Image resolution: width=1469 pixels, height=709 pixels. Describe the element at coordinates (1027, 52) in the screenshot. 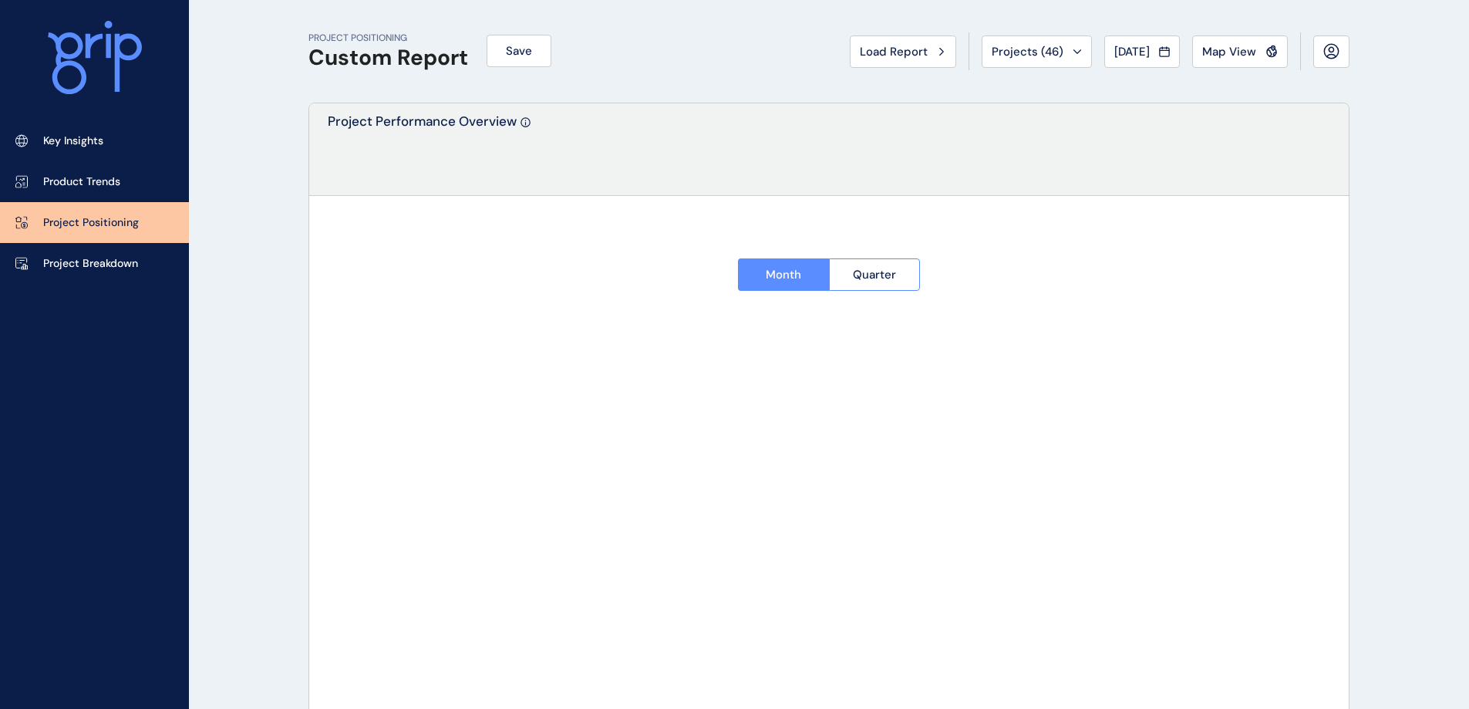

I see `span: Projects ( 46 )` at that location.